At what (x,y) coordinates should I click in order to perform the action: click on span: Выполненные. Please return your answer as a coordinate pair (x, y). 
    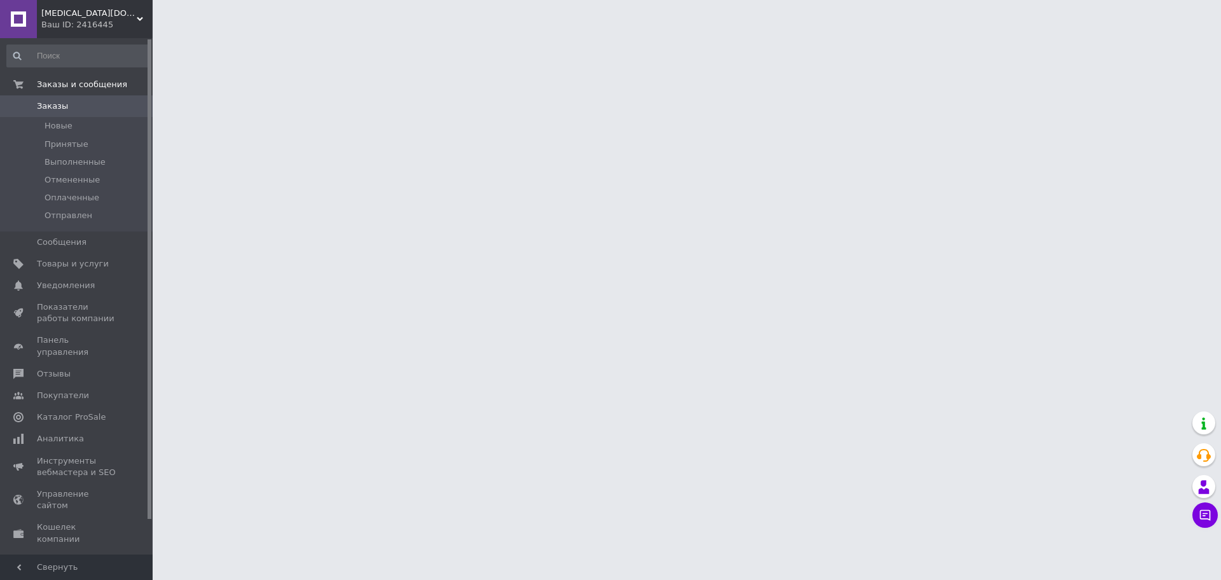
    Looking at the image, I should click on (75, 162).